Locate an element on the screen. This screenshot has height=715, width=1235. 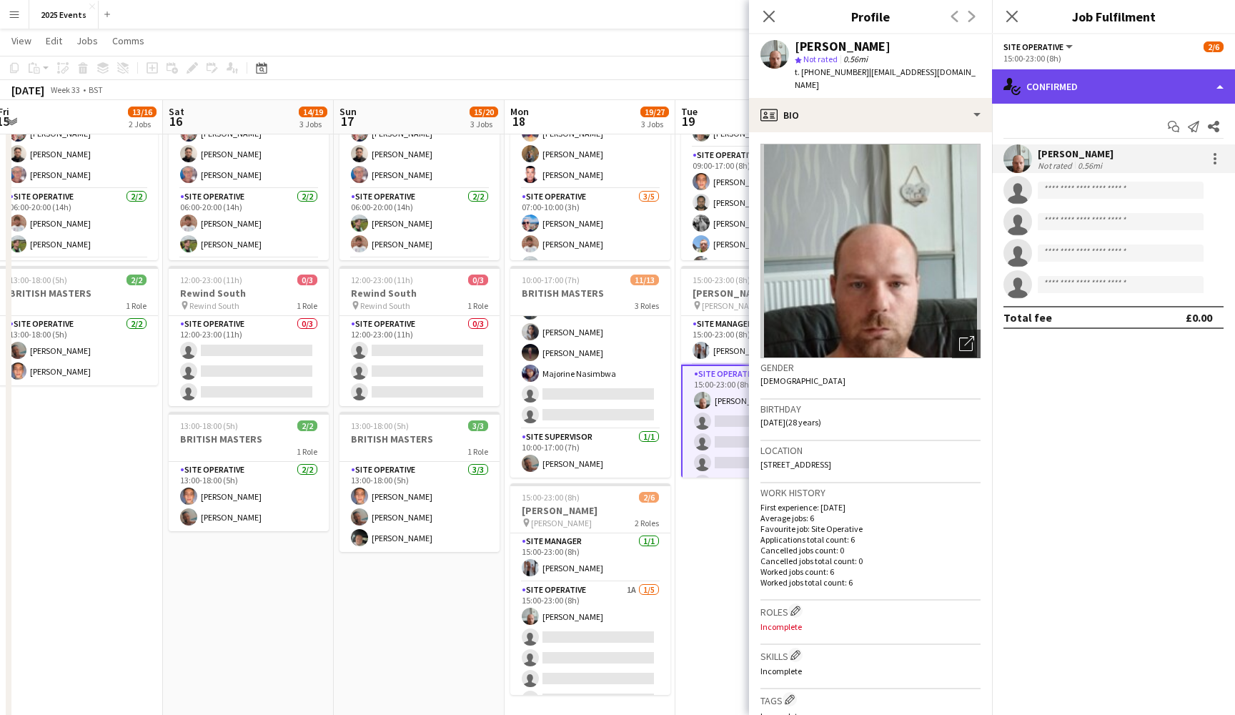
p: Favourite job: Site Operative is located at coordinates (871, 528).